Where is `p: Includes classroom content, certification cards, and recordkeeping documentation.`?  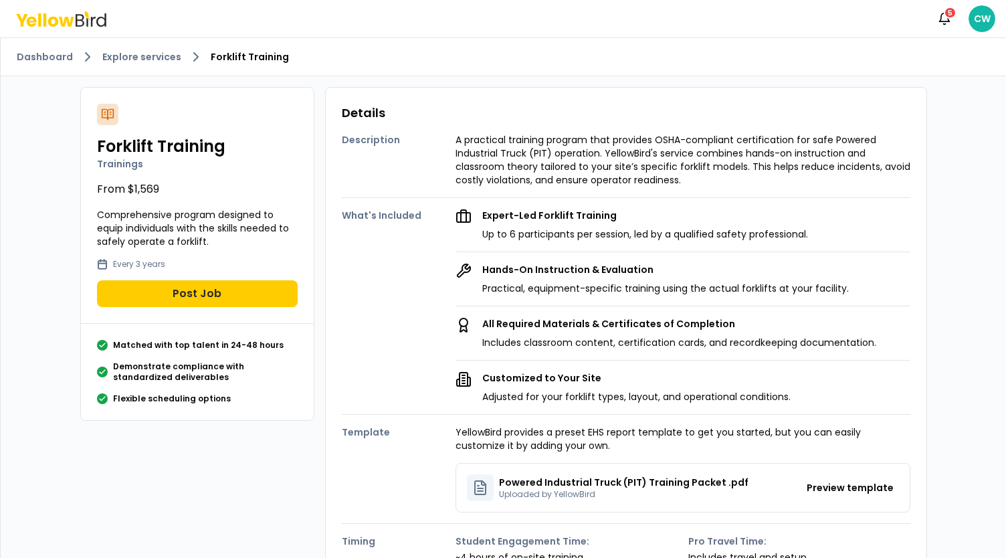
p: Includes classroom content, certification cards, and recordkeeping documentation. is located at coordinates (679, 343).